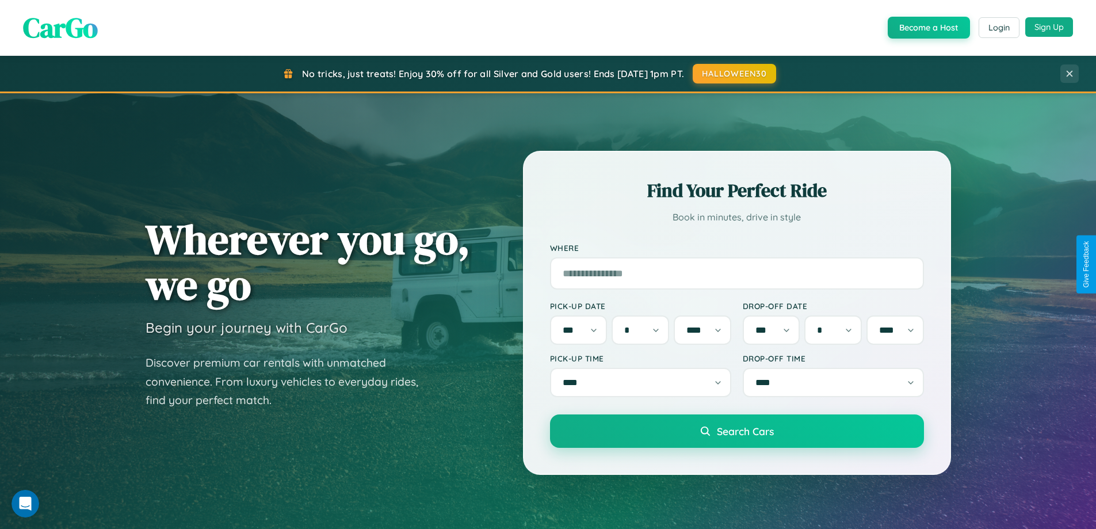  What do you see at coordinates (737, 247) in the screenshot?
I see `label: Where` at bounding box center [737, 247].